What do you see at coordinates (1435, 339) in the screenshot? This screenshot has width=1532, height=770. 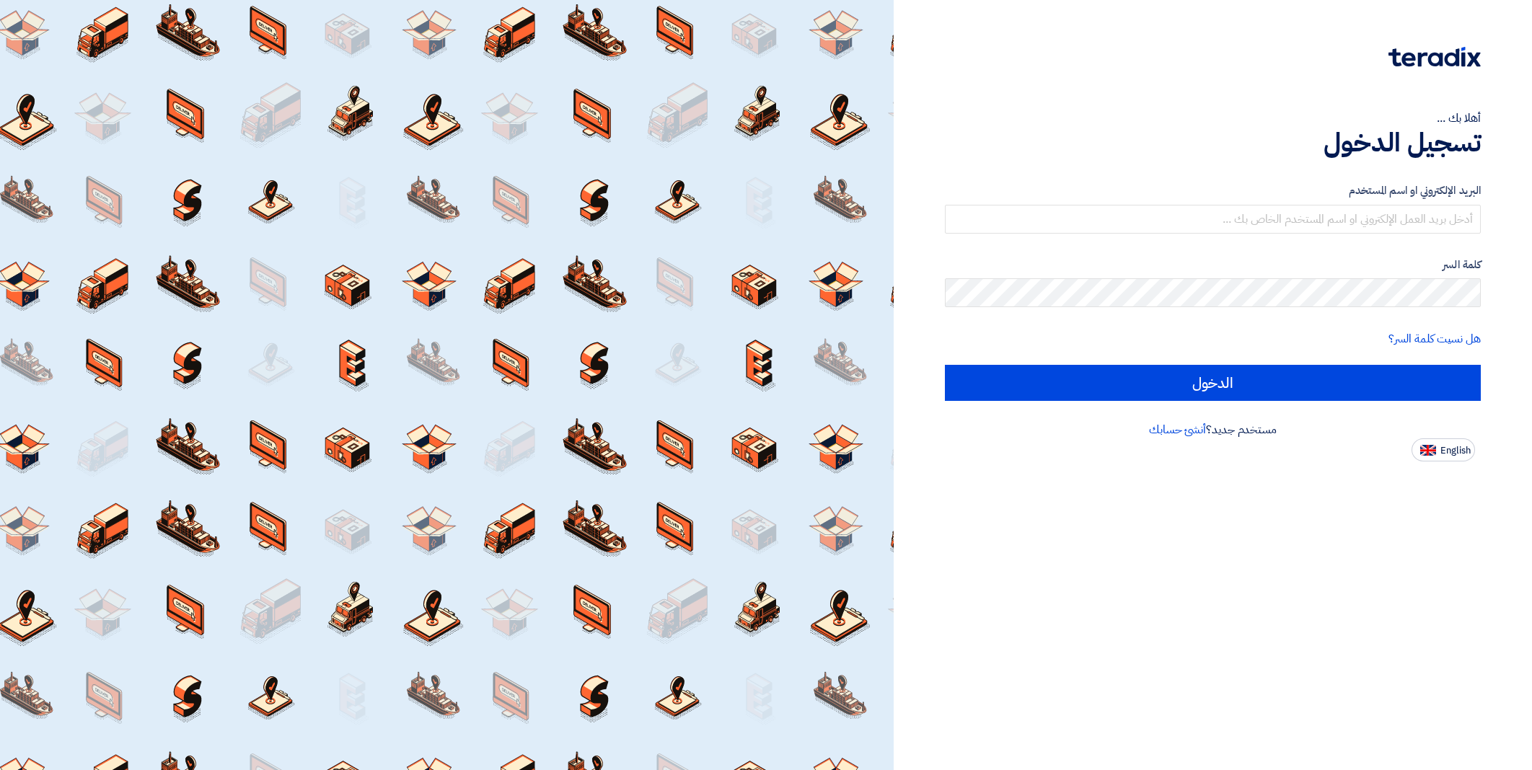 I see `a: هل نسيت كلمة السر؟` at bounding box center [1435, 339].